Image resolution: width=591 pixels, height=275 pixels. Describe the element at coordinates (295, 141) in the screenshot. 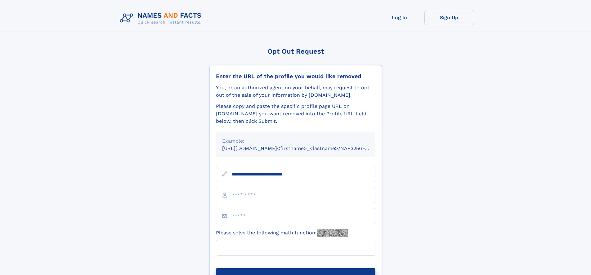

I see `div: Example:` at that location.